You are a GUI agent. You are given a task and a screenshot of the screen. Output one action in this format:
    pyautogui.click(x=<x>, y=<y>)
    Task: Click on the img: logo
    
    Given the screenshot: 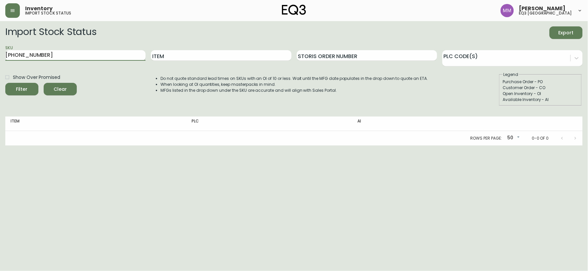 What is the action you would take?
    pyautogui.click(x=294, y=10)
    